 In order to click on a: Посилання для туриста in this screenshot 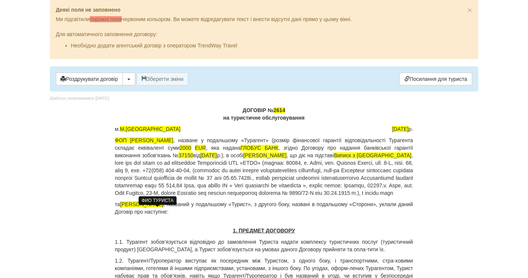, I will do `click(436, 79)`.